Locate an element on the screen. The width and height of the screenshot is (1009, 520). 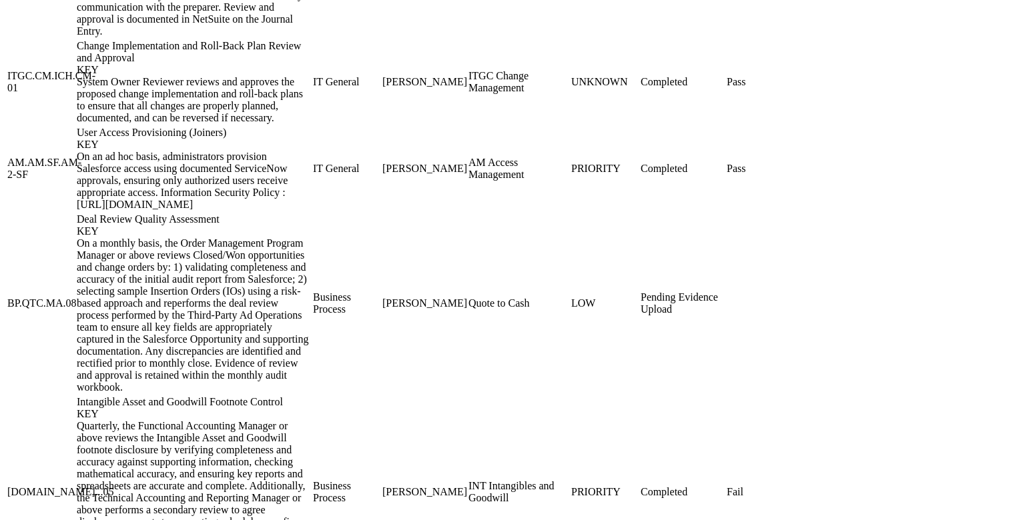
div: User Access Provisioning (Joiners) is located at coordinates (193, 139).